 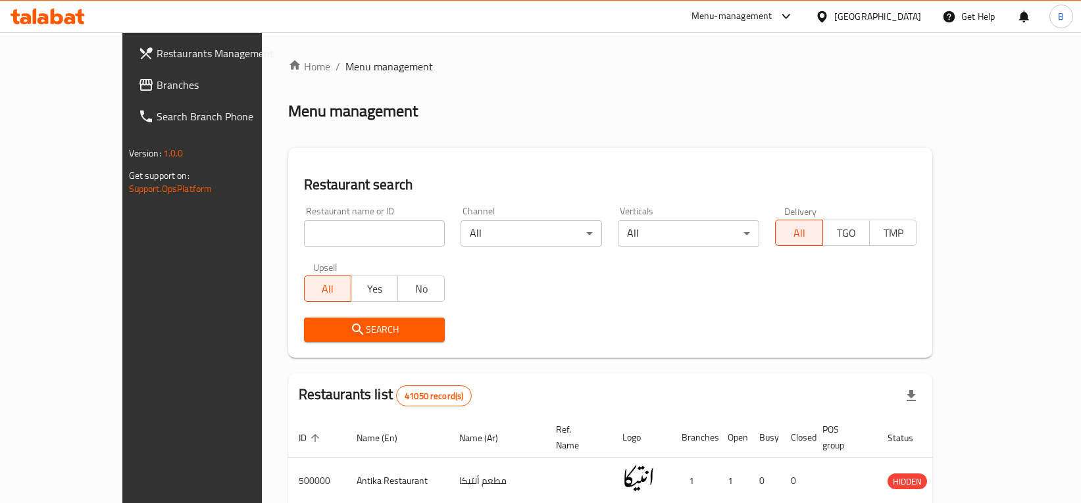 I want to click on span: Get support on:, so click(x=159, y=176).